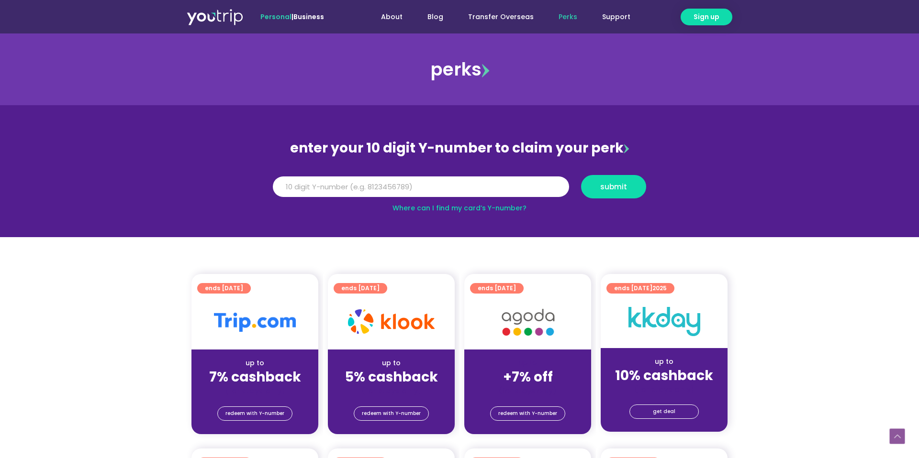 This screenshot has width=919, height=458. What do you see at coordinates (706, 17) in the screenshot?
I see `a: Sign up` at bounding box center [706, 17].